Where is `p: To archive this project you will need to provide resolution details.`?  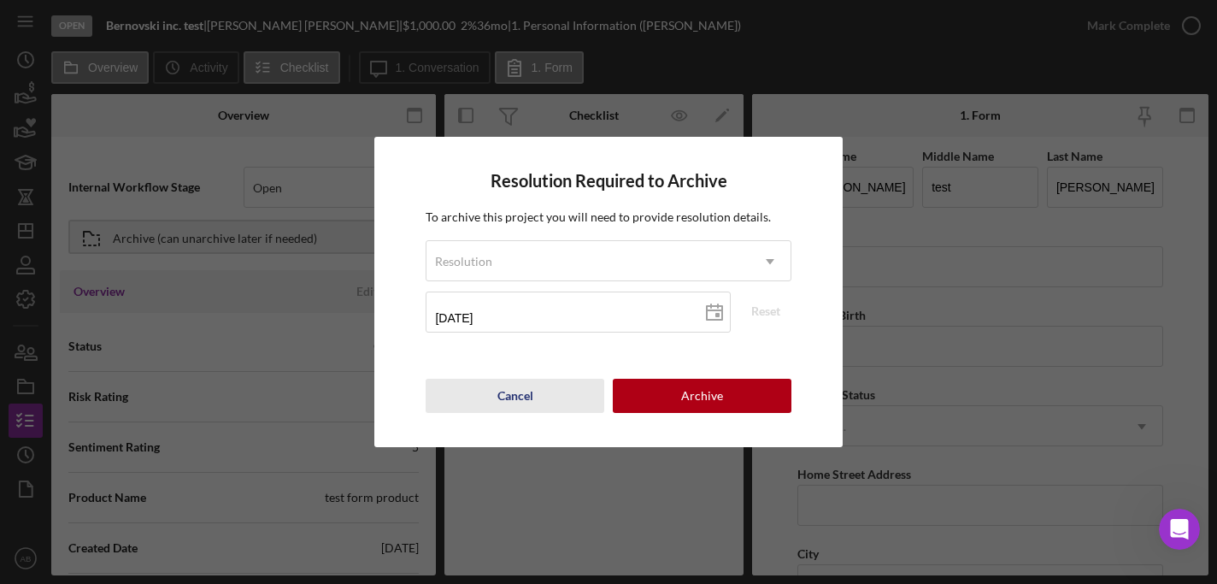 p: To archive this project you will need to provide resolution details. is located at coordinates (608, 217).